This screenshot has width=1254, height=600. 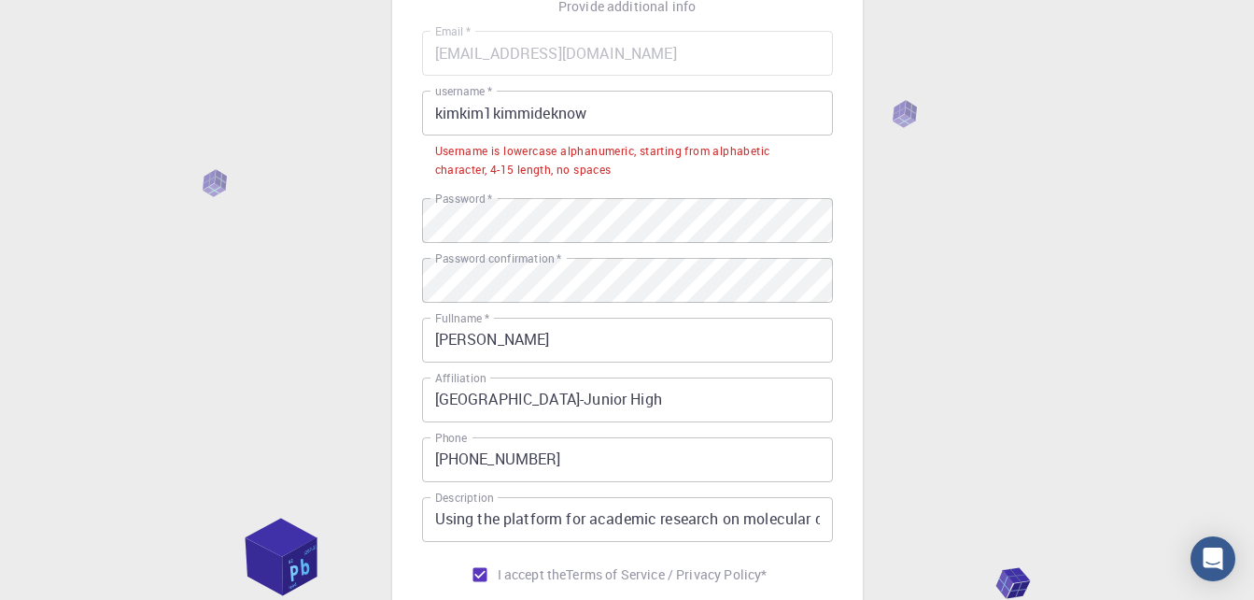 I want to click on a: Terms of Service / Privacy Policy*, so click(x=666, y=574).